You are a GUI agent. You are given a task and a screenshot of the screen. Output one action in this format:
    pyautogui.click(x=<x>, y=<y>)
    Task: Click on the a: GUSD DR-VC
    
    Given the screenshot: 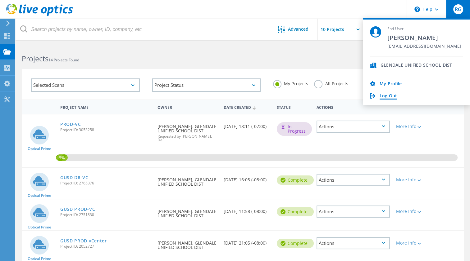 What is the action you would take?
    pyautogui.click(x=74, y=178)
    